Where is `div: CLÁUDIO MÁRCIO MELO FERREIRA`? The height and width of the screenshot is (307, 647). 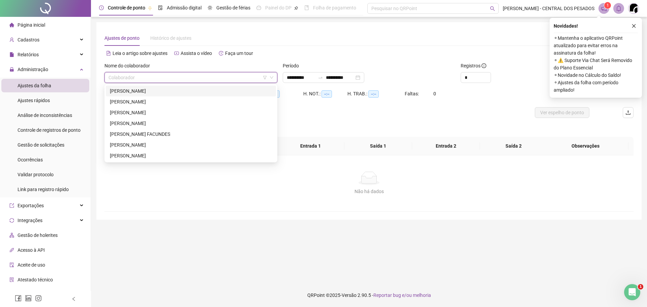
div: CLÁUDIO MÁRCIO MELO FERREIRA is located at coordinates (191, 113).